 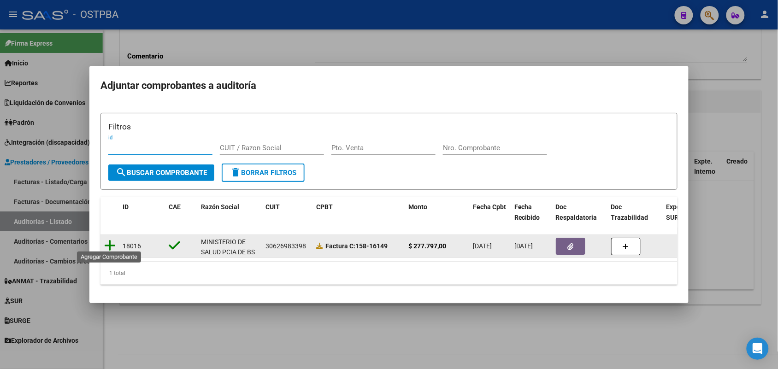 I want to click on datatable-header-cell: CPBT, so click(x=359, y=212).